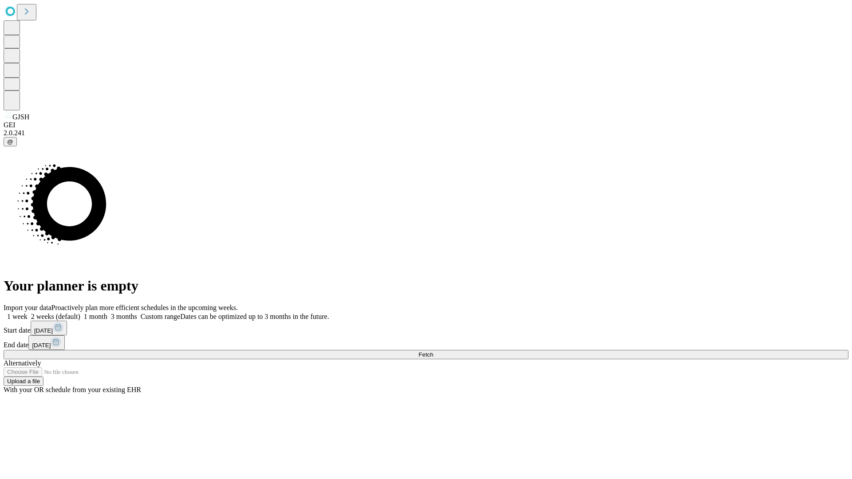  I want to click on span: Alternatively, so click(22, 363).